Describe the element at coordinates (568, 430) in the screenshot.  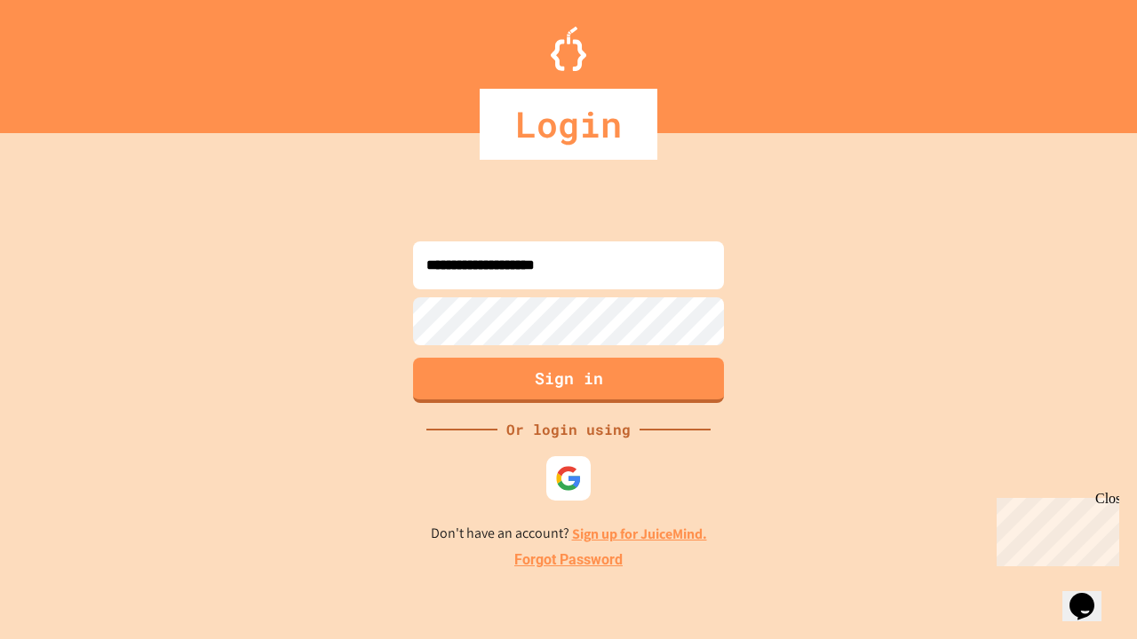
I see `div: Or login using` at that location.